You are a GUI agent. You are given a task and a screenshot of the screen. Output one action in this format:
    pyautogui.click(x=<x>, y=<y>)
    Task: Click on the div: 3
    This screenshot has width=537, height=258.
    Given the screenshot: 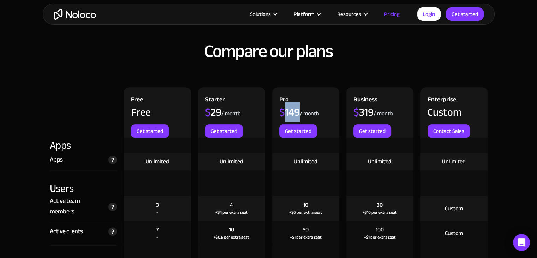 What is the action you would take?
    pyautogui.click(x=157, y=205)
    